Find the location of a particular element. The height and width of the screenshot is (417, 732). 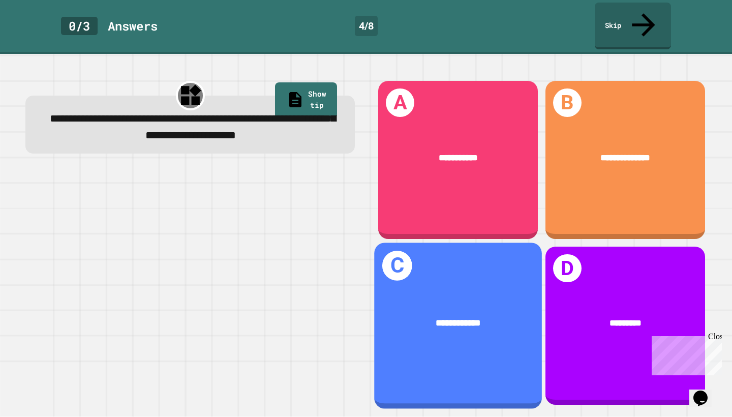

h1: D is located at coordinates (568, 269).